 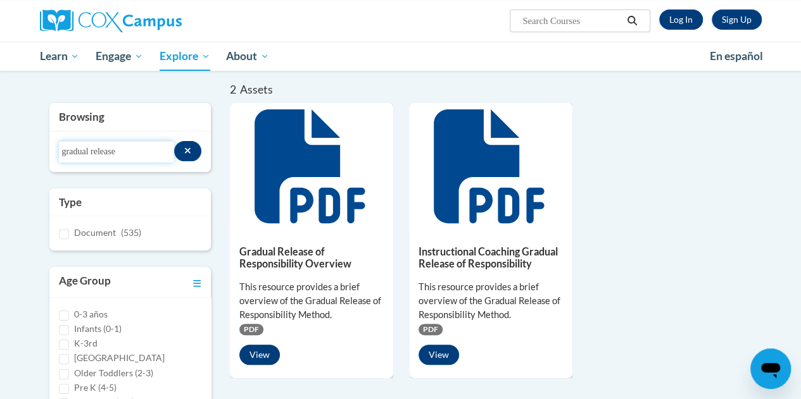 I want to click on h3: Age Group, so click(x=85, y=282).